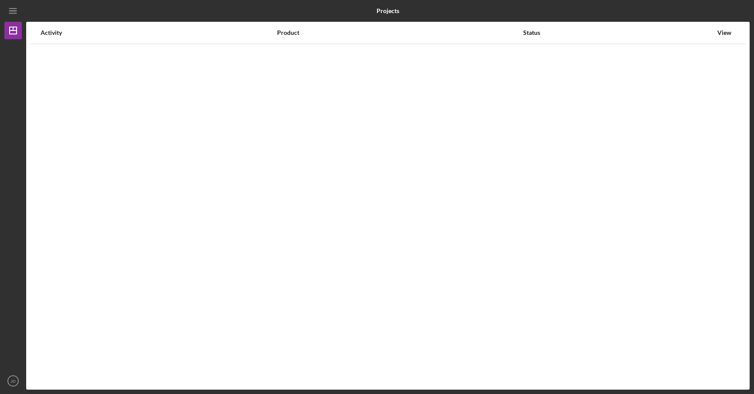 This screenshot has width=754, height=394. Describe the element at coordinates (13, 381) in the screenshot. I see `text: JD` at that location.